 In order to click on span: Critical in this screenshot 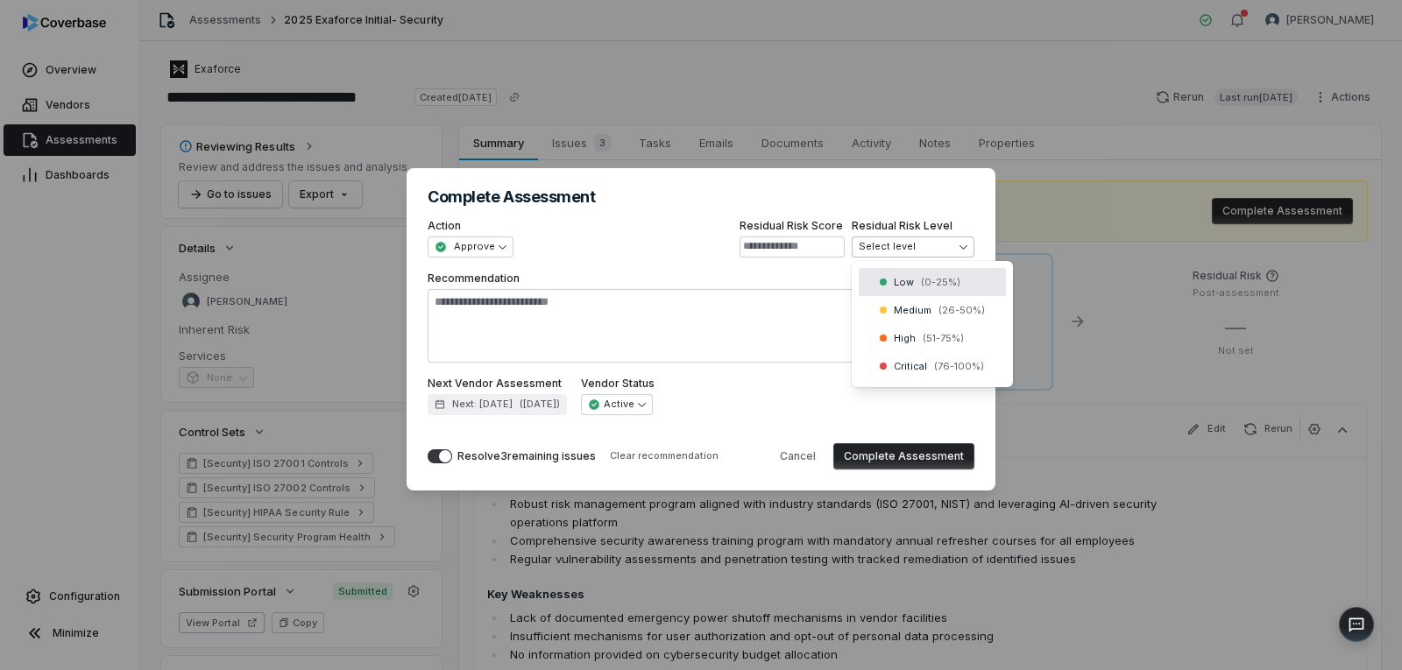, I will do `click(911, 366)`.